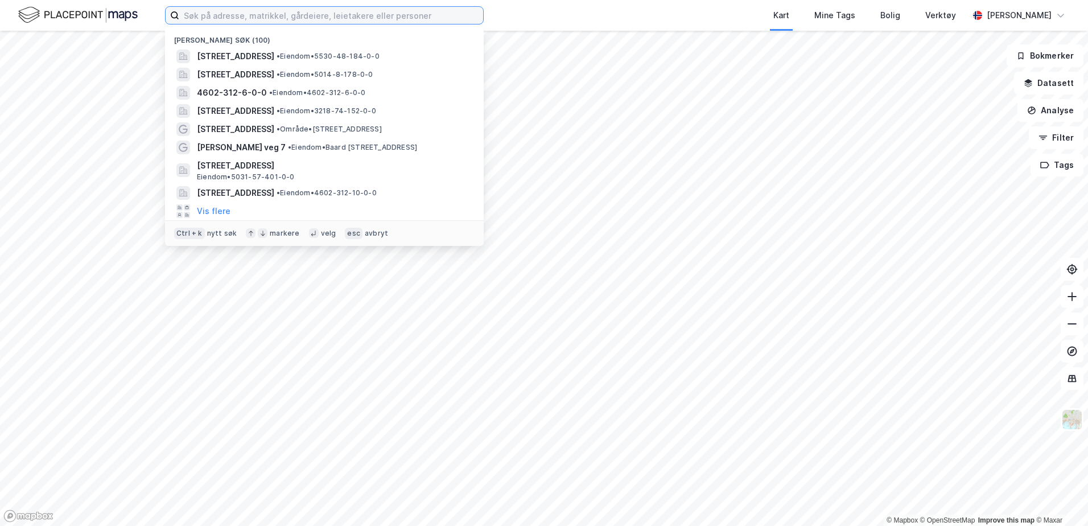  I want to click on span: Eiendom • 5014-8-178-0-0, so click(325, 75).